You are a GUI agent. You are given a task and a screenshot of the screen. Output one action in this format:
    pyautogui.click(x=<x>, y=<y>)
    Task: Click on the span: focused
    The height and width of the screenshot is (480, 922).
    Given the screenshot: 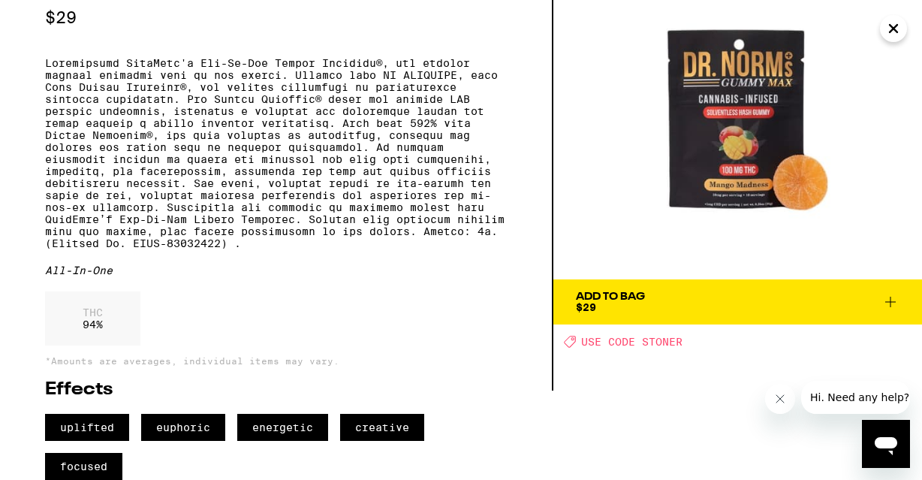 What is the action you would take?
    pyautogui.click(x=83, y=466)
    